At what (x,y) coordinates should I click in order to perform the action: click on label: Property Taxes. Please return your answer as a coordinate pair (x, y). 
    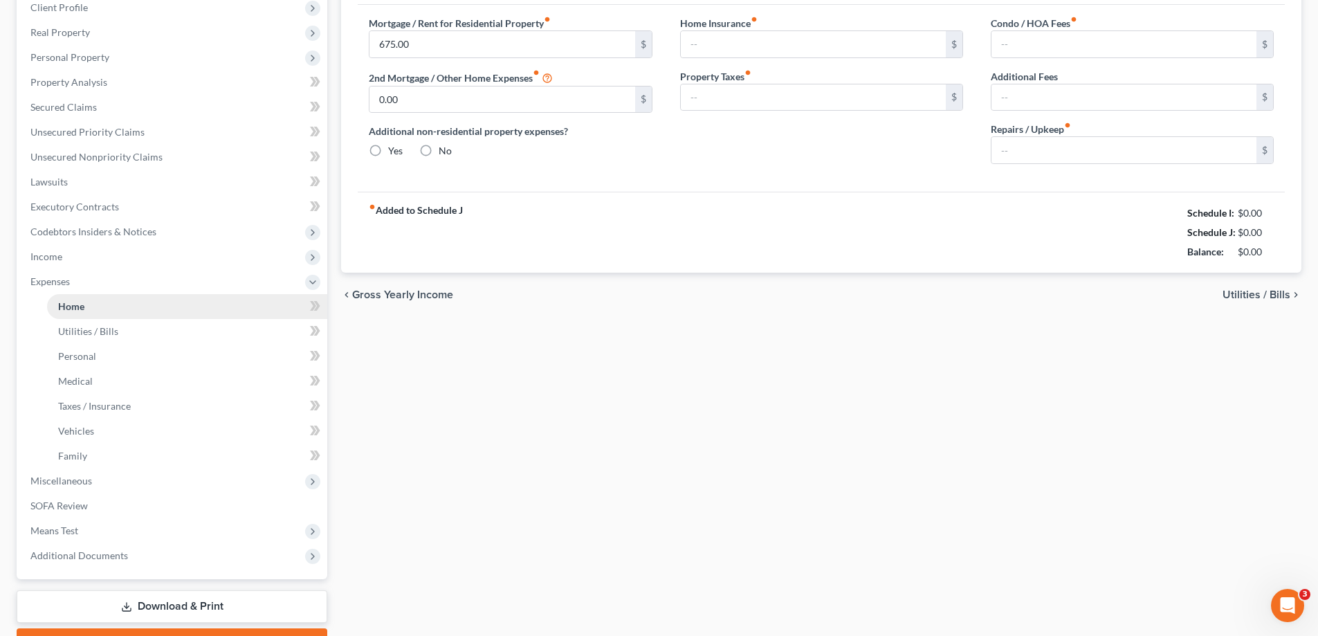
    Looking at the image, I should click on (715, 76).